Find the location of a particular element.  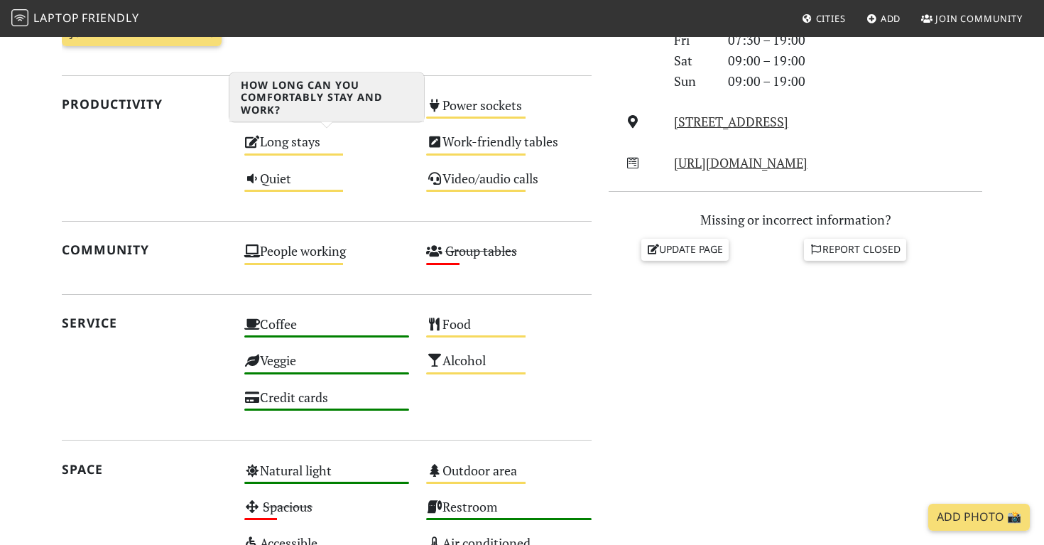

span: Friendly is located at coordinates (110, 18).